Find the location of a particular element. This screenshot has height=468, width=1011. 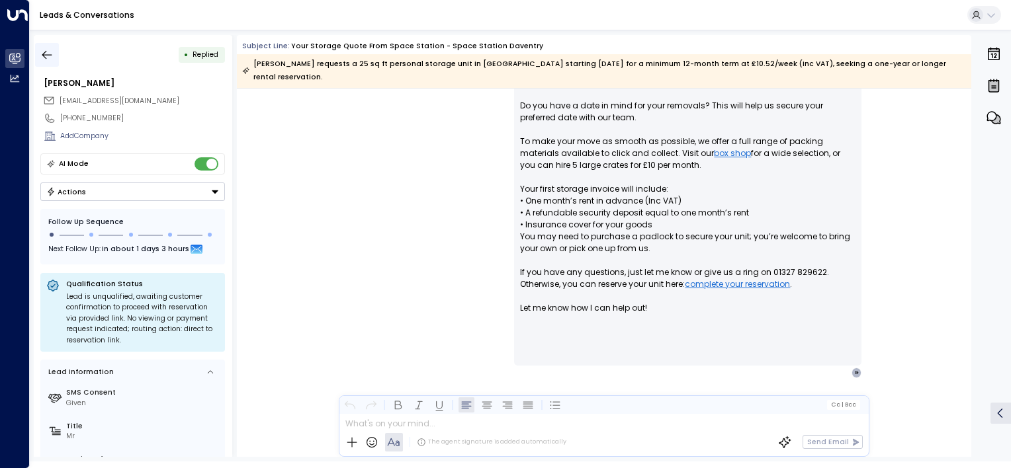

div: AI Mode is located at coordinates (73, 164).